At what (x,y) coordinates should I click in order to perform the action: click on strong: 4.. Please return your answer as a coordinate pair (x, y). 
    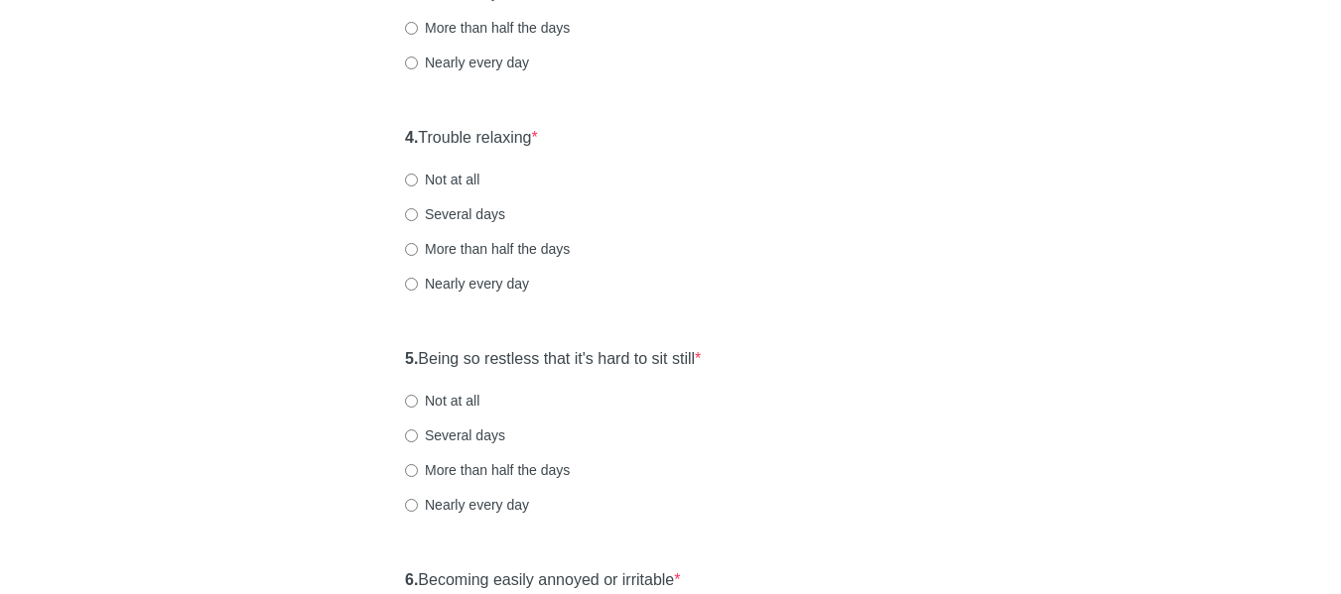
    Looking at the image, I should click on (411, 137).